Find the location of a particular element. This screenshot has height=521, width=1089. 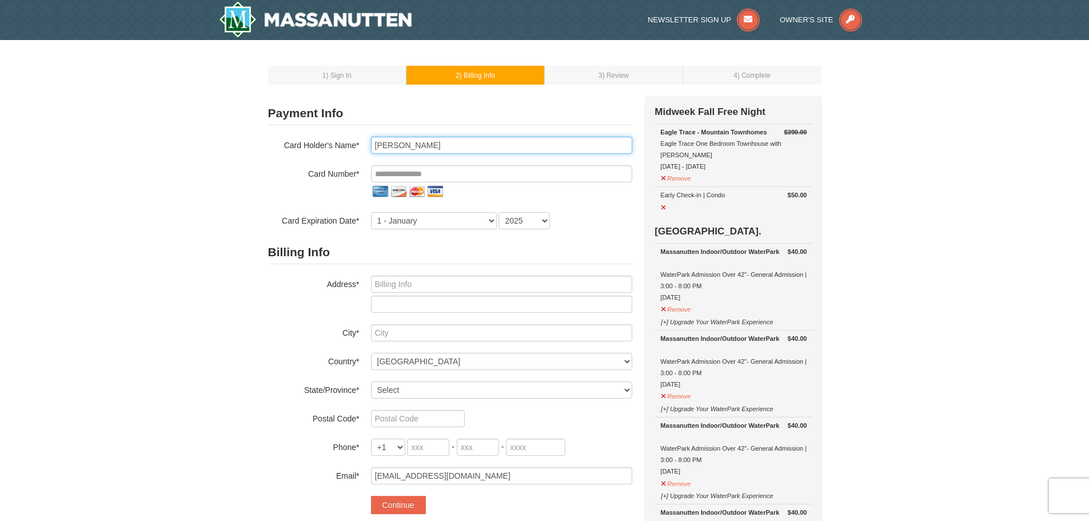

label: Card Number* is located at coordinates (314, 172).